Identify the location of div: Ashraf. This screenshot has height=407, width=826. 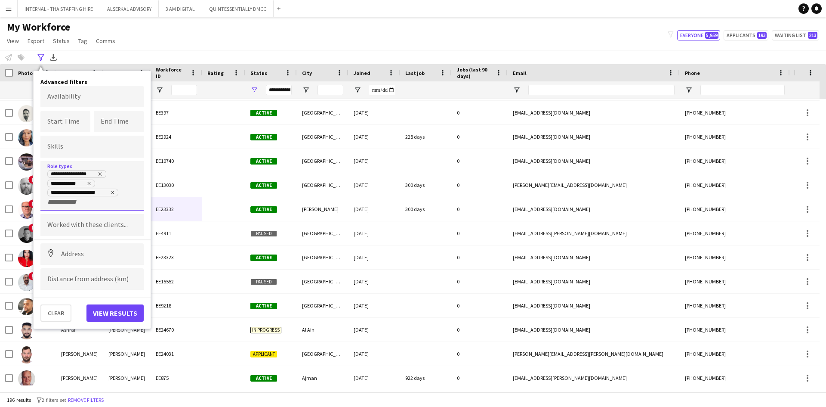
(80, 329).